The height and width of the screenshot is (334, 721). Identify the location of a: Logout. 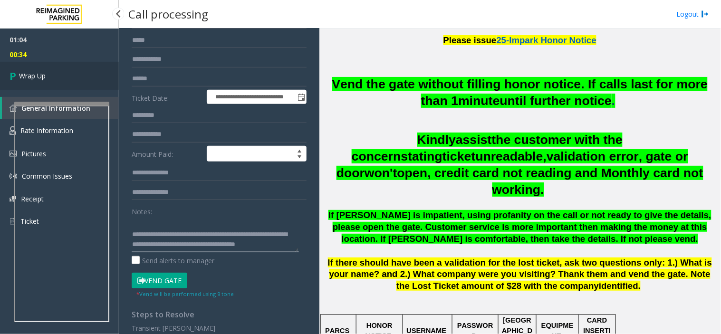
(693, 14).